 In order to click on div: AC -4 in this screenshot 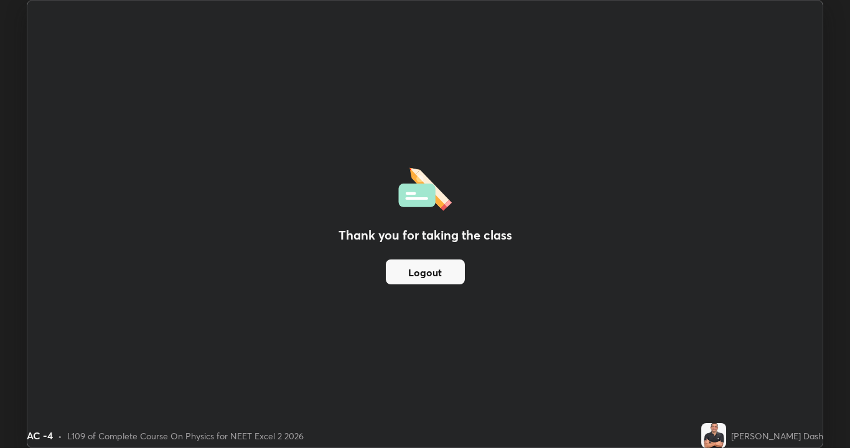, I will do `click(40, 436)`.